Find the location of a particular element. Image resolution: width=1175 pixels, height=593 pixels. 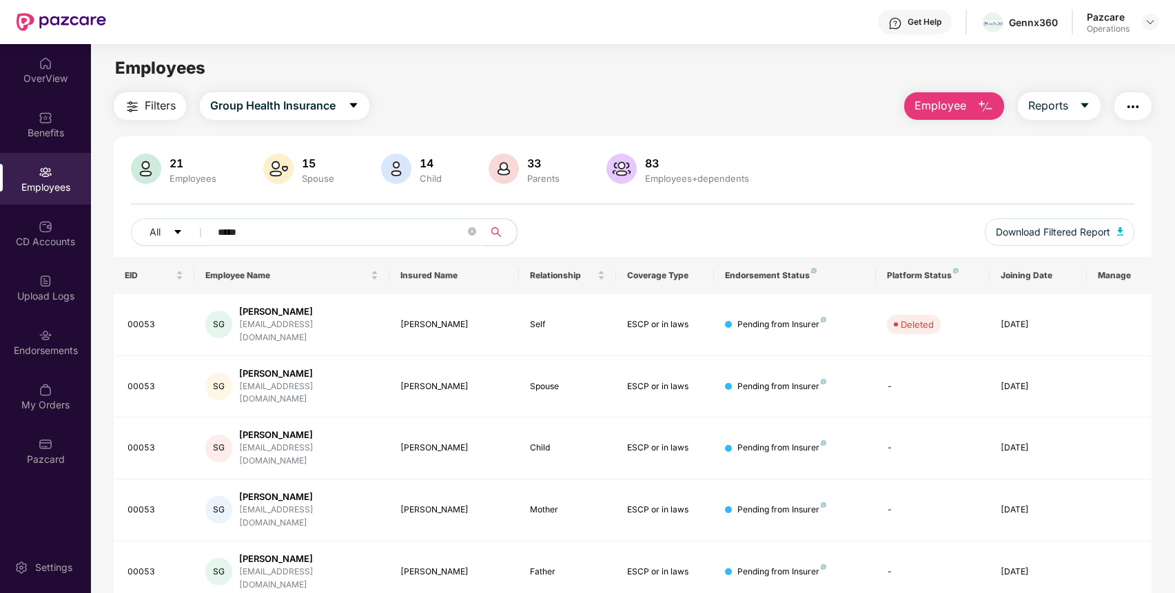

div: 21 is located at coordinates (193, 163).